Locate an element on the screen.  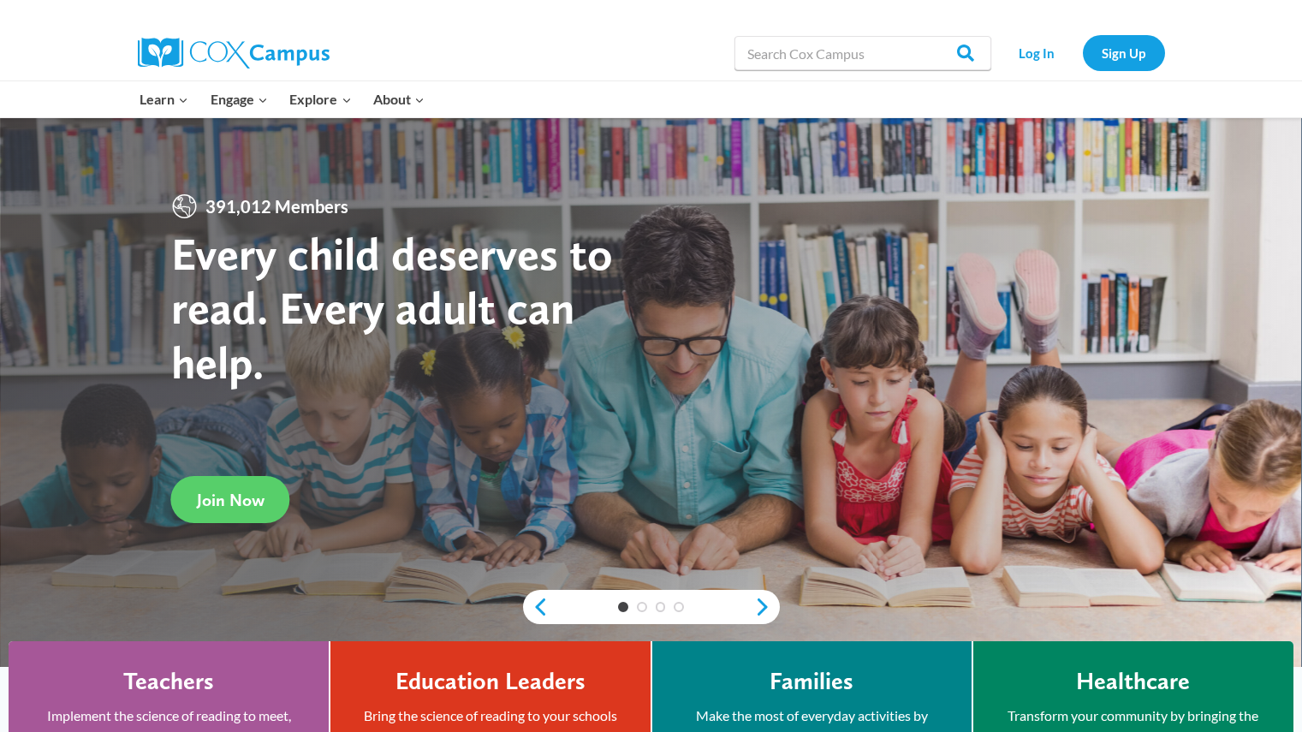
a: 4 is located at coordinates (679, 607).